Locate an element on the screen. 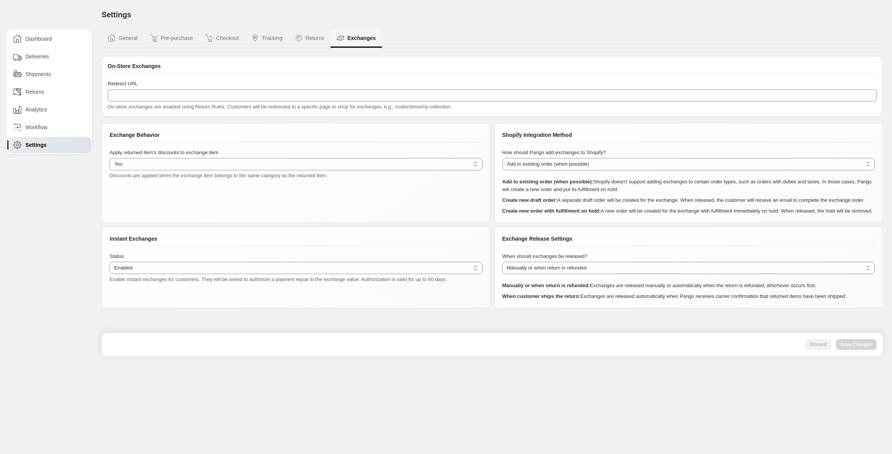  strong: Create new order with fulfillment on hold: is located at coordinates (551, 211).